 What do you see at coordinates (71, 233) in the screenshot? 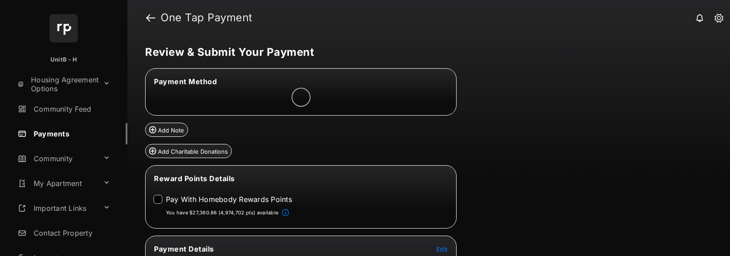
I see `a: Contact Property` at bounding box center [71, 233].